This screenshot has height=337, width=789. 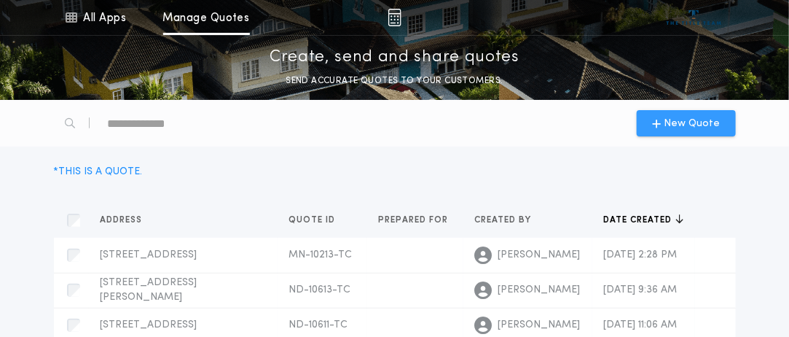 What do you see at coordinates (318, 324) in the screenshot?
I see `span: ND-10611-TC` at bounding box center [318, 324].